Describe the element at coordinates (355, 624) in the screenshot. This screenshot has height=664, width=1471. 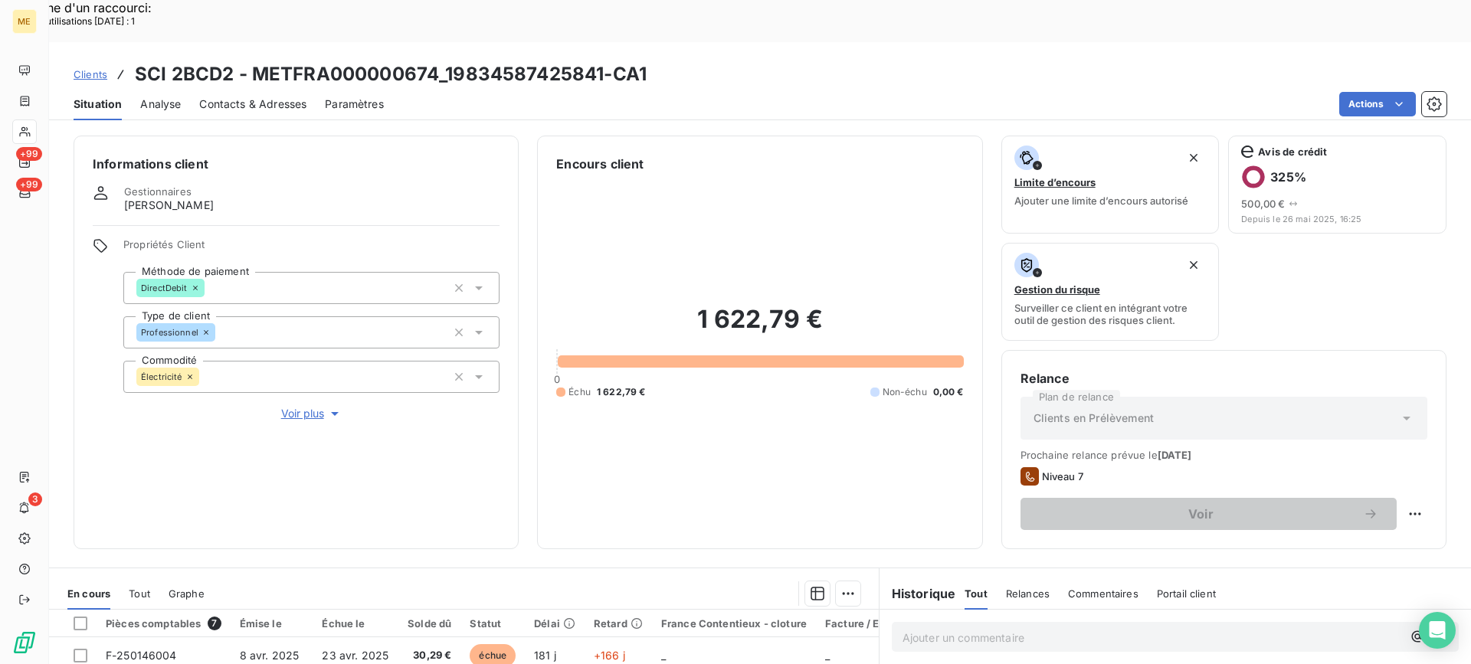
I see `div: Échue le` at that location.